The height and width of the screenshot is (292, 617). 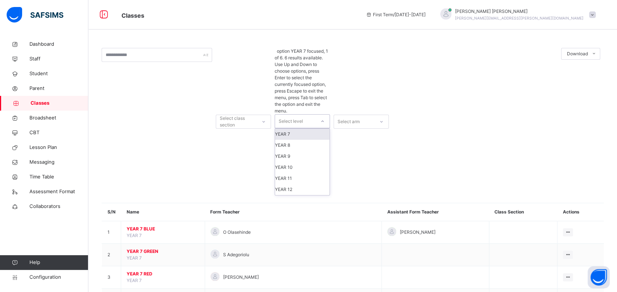 I want to click on th: Class Section, so click(x=523, y=212).